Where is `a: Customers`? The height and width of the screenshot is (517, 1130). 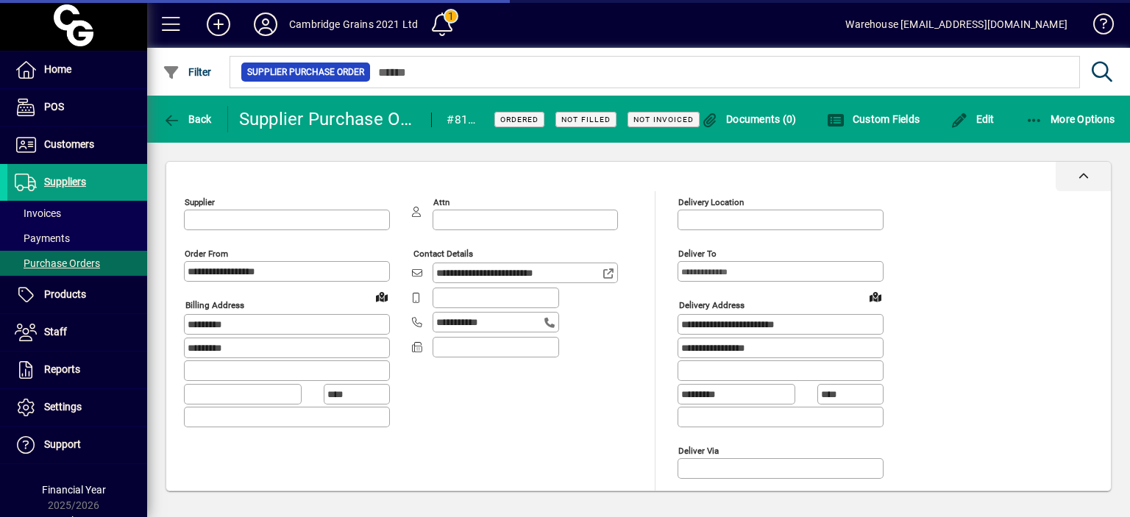 a: Customers is located at coordinates (77, 145).